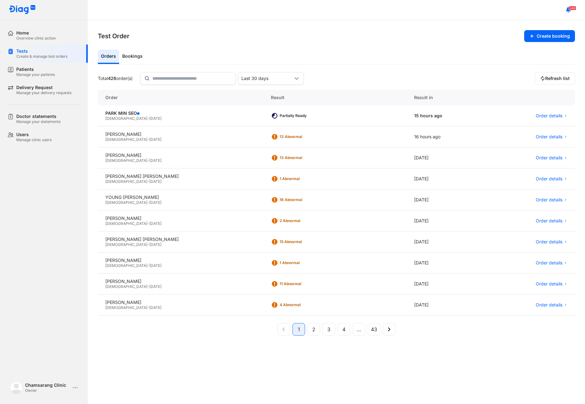  Describe the element at coordinates (267, 78) in the screenshot. I see `div: Last 30 days` at that location.